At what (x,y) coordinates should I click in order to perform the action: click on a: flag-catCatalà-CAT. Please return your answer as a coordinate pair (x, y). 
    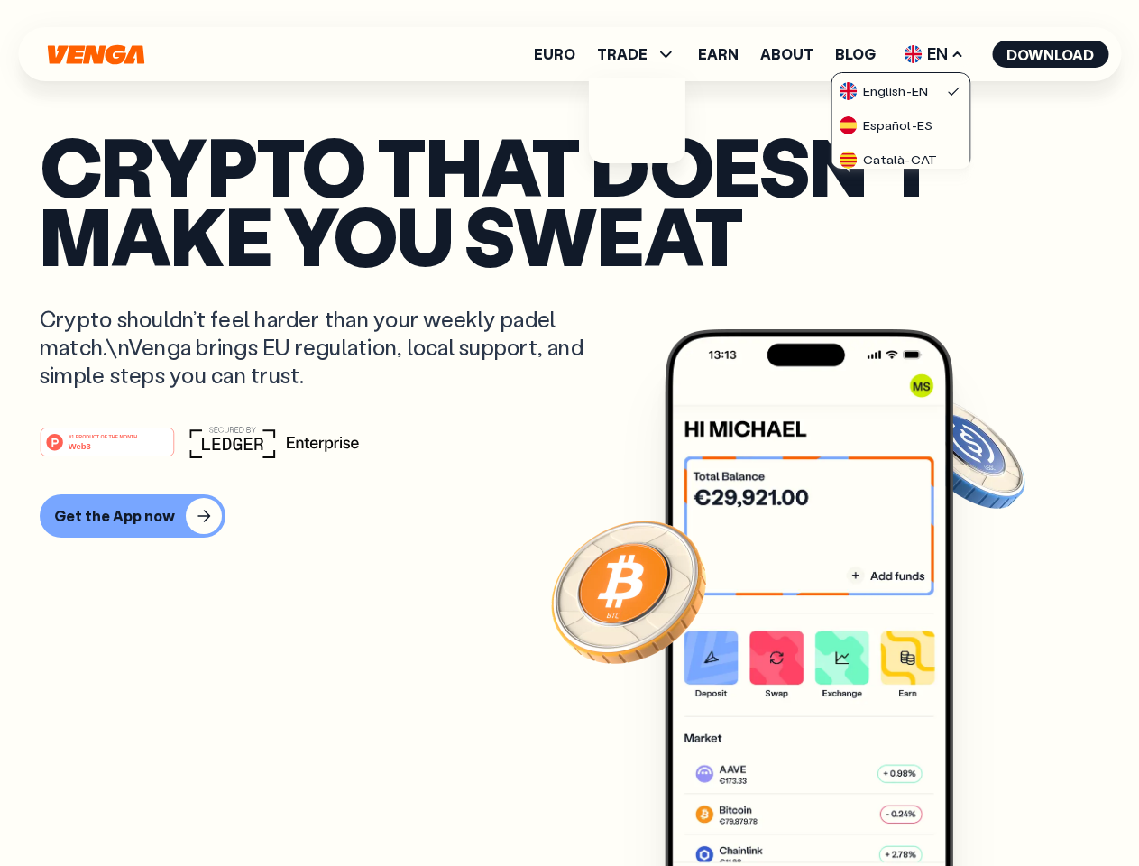
    Looking at the image, I should click on (901, 159).